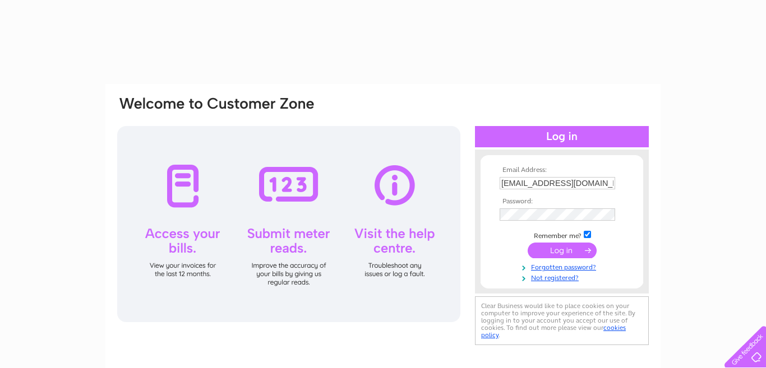 This screenshot has height=368, width=766. What do you see at coordinates (553, 331) in the screenshot?
I see `a: cookies policy` at bounding box center [553, 331].